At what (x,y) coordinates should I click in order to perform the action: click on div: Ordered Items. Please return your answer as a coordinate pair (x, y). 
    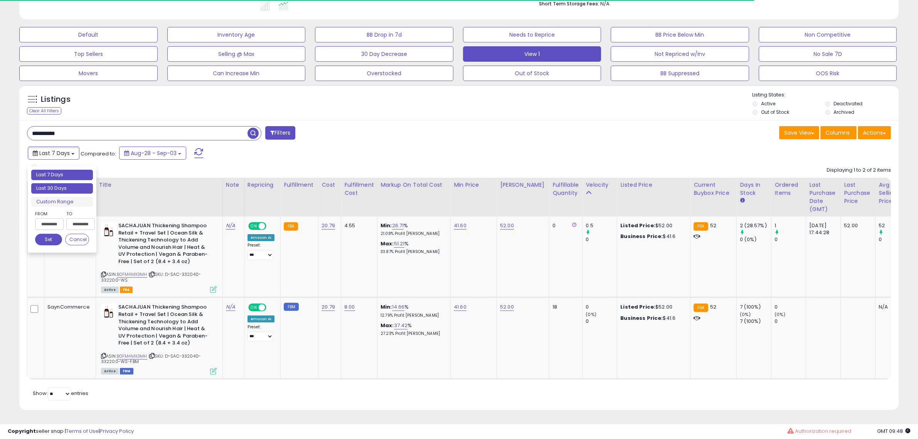
    Looking at the image, I should click on (789, 189).